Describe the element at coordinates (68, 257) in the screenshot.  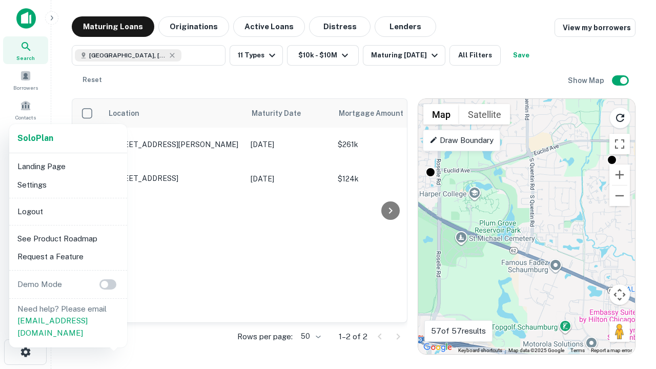
I see `li: Request a Feature` at that location.